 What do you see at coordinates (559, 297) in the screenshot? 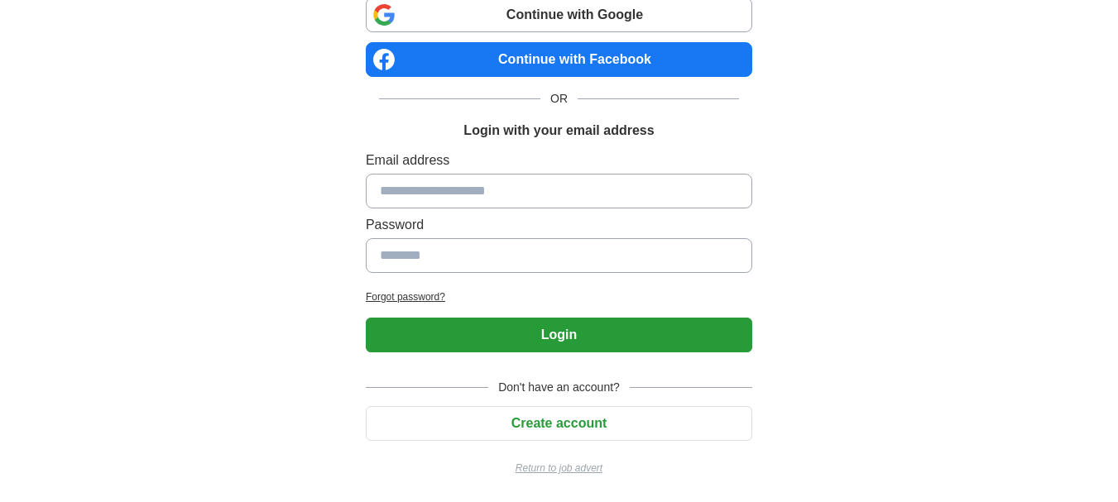
I see `a: Forgot password?` at bounding box center [559, 297].